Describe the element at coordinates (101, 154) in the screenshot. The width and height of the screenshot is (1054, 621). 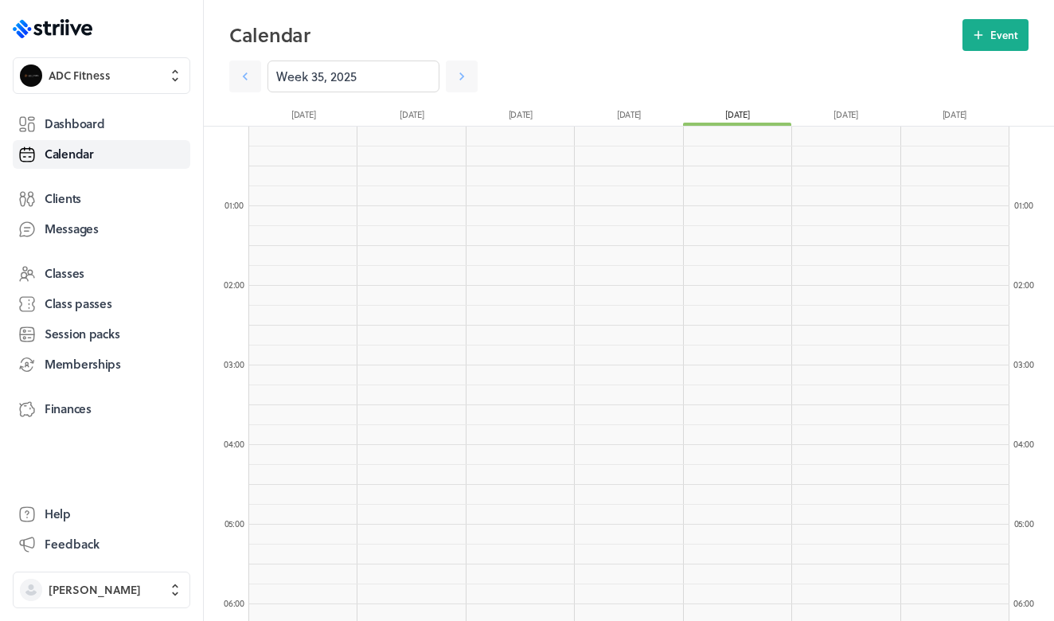
I see `a: Calendar` at that location.